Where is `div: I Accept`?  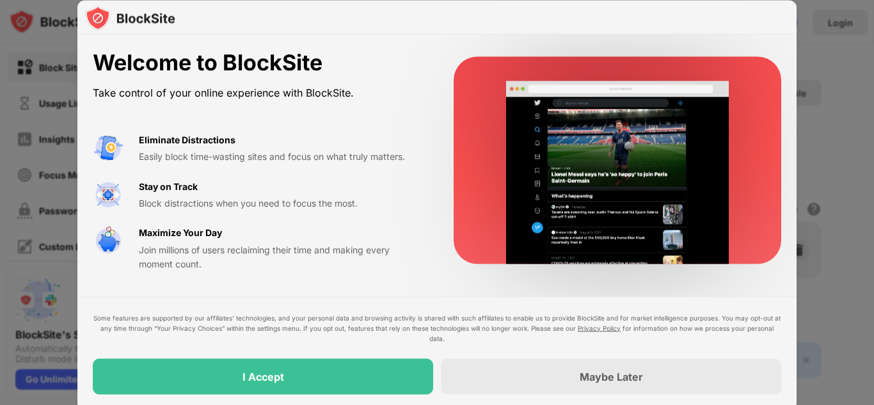 div: I Accept is located at coordinates (263, 376).